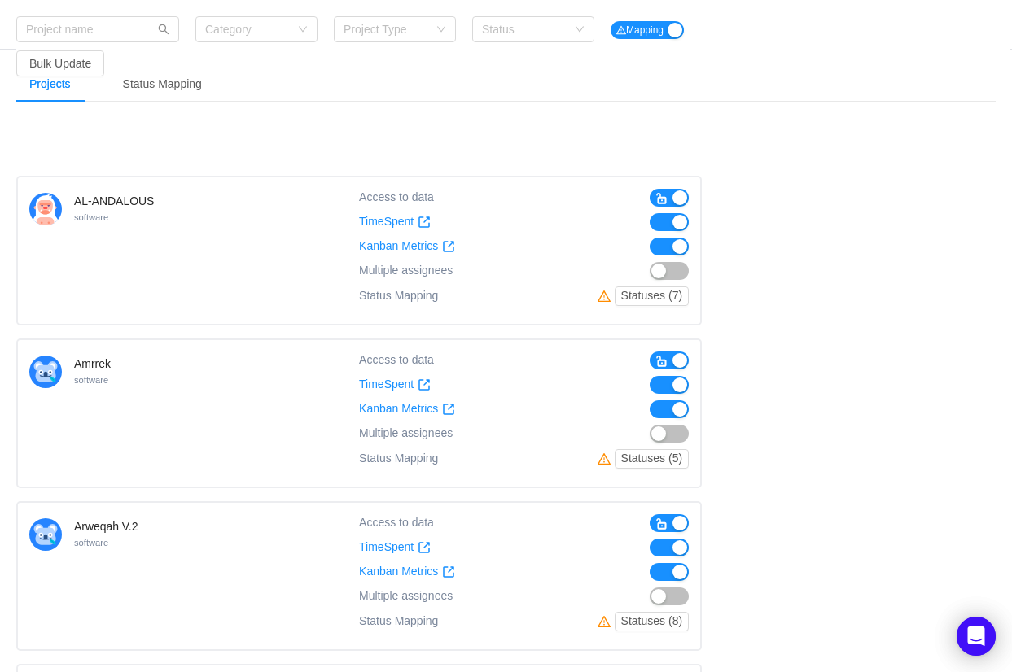 This screenshot has width=1012, height=672. I want to click on img: 10425, so click(46, 209).